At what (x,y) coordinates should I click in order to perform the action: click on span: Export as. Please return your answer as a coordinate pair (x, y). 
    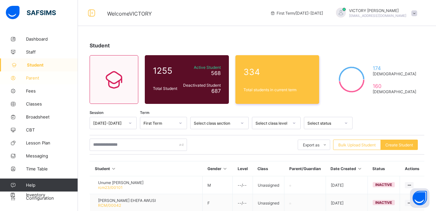
    Looking at the image, I should click on (311, 145).